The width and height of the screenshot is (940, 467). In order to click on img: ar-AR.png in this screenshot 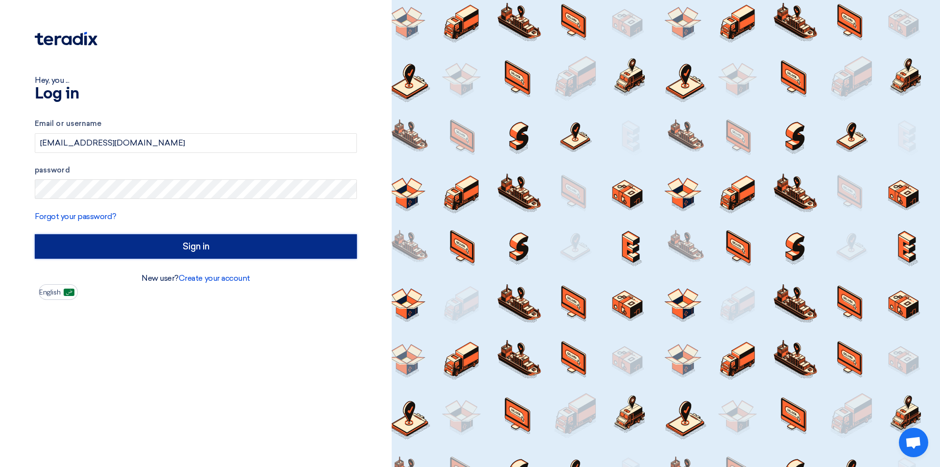, I will do `click(69, 292)`.